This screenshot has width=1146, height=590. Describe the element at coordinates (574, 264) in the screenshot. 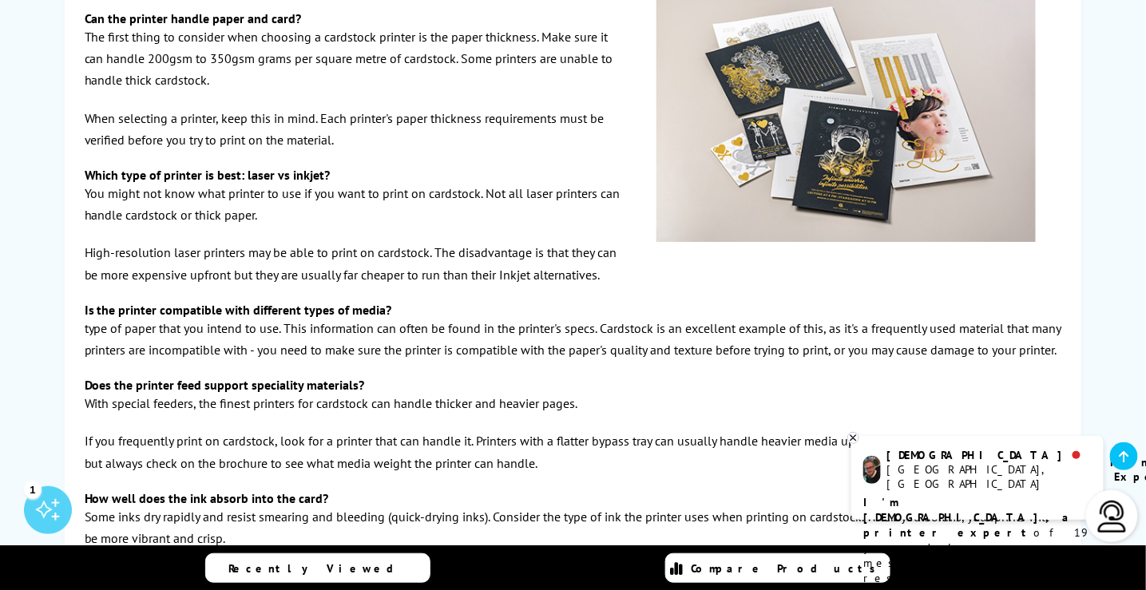

I see `p: High-resolution laser printers may be able to print on cardstock. The disadvantage is that they c...` at that location.